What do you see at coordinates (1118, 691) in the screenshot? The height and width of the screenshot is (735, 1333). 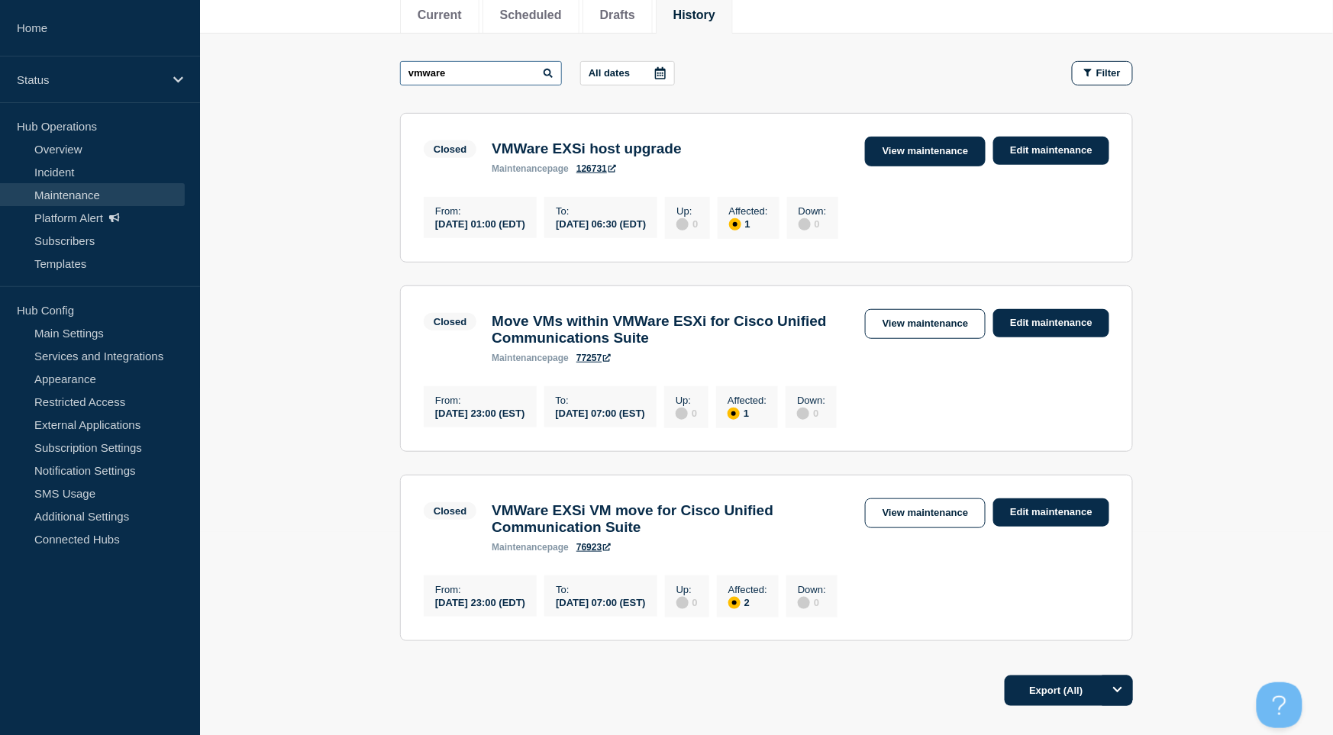 I see `button: Options` at bounding box center [1118, 691].